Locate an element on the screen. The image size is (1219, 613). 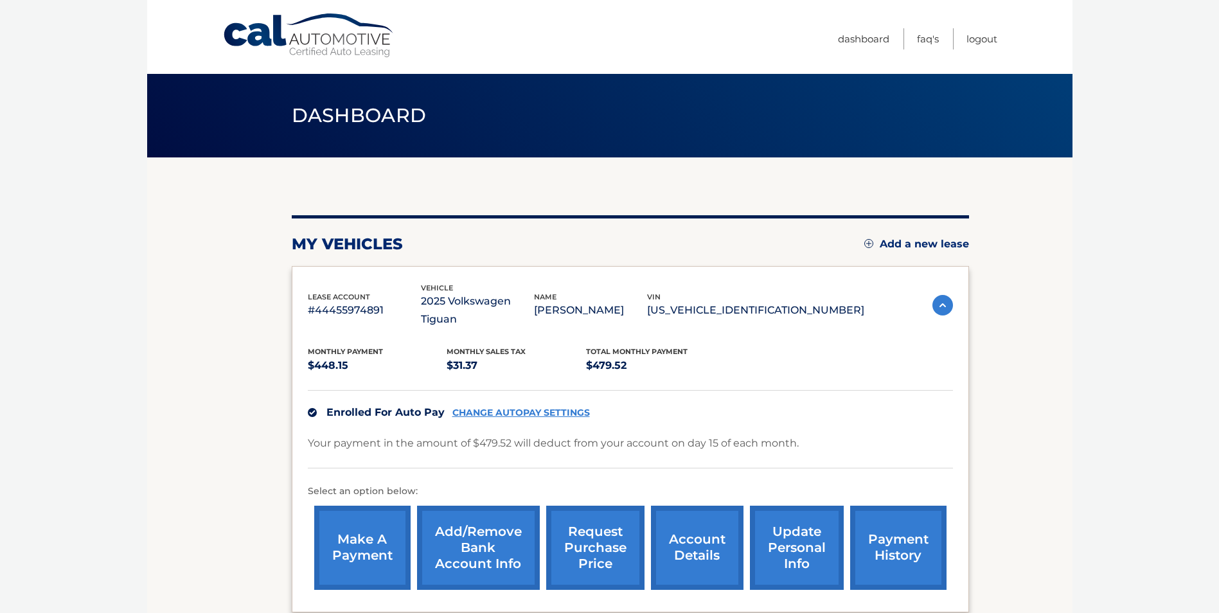
a: payment history is located at coordinates (898, 547).